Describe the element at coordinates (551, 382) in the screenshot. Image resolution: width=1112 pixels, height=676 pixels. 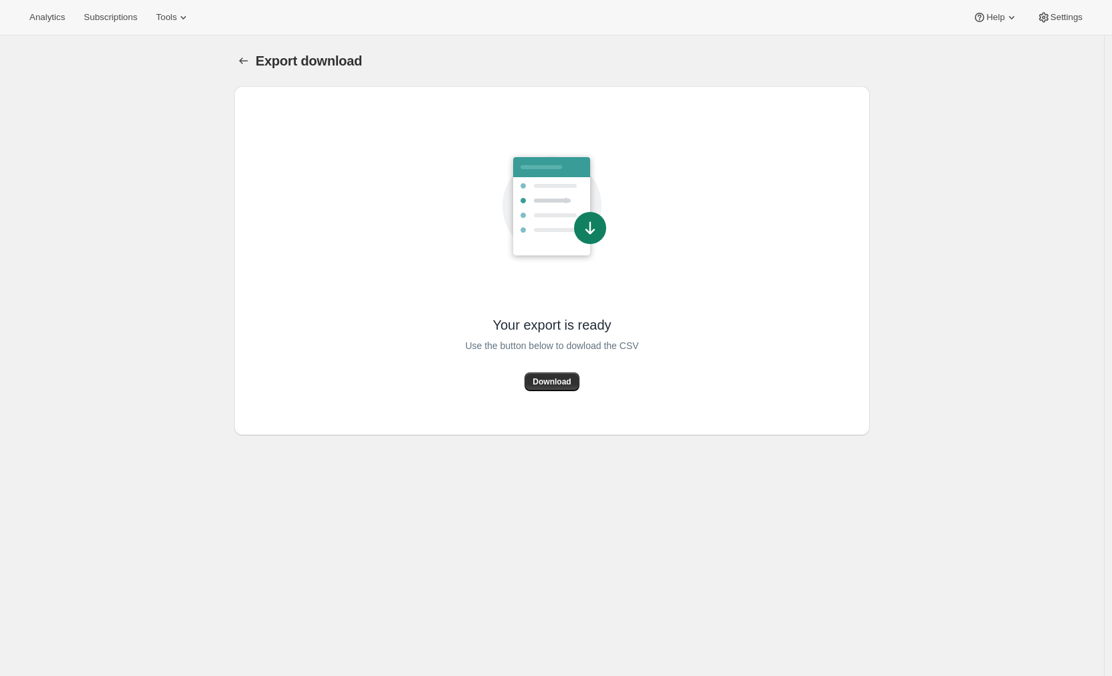
I see `button: Download` at that location.